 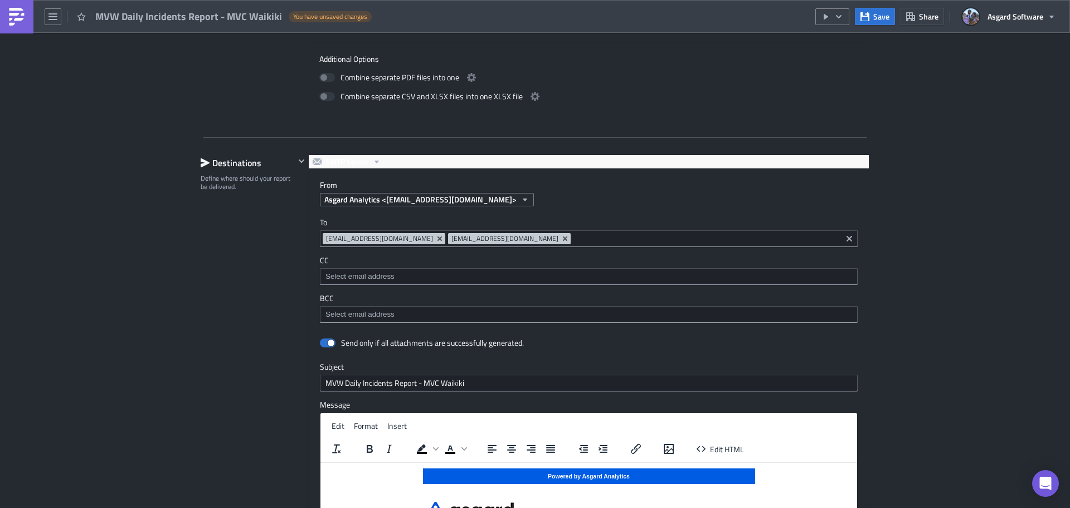 I want to click on button: Hide content, so click(x=302, y=161).